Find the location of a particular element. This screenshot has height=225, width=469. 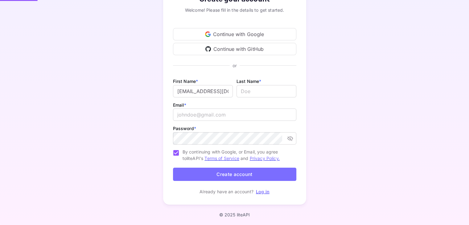

label: Password is located at coordinates (185, 128).